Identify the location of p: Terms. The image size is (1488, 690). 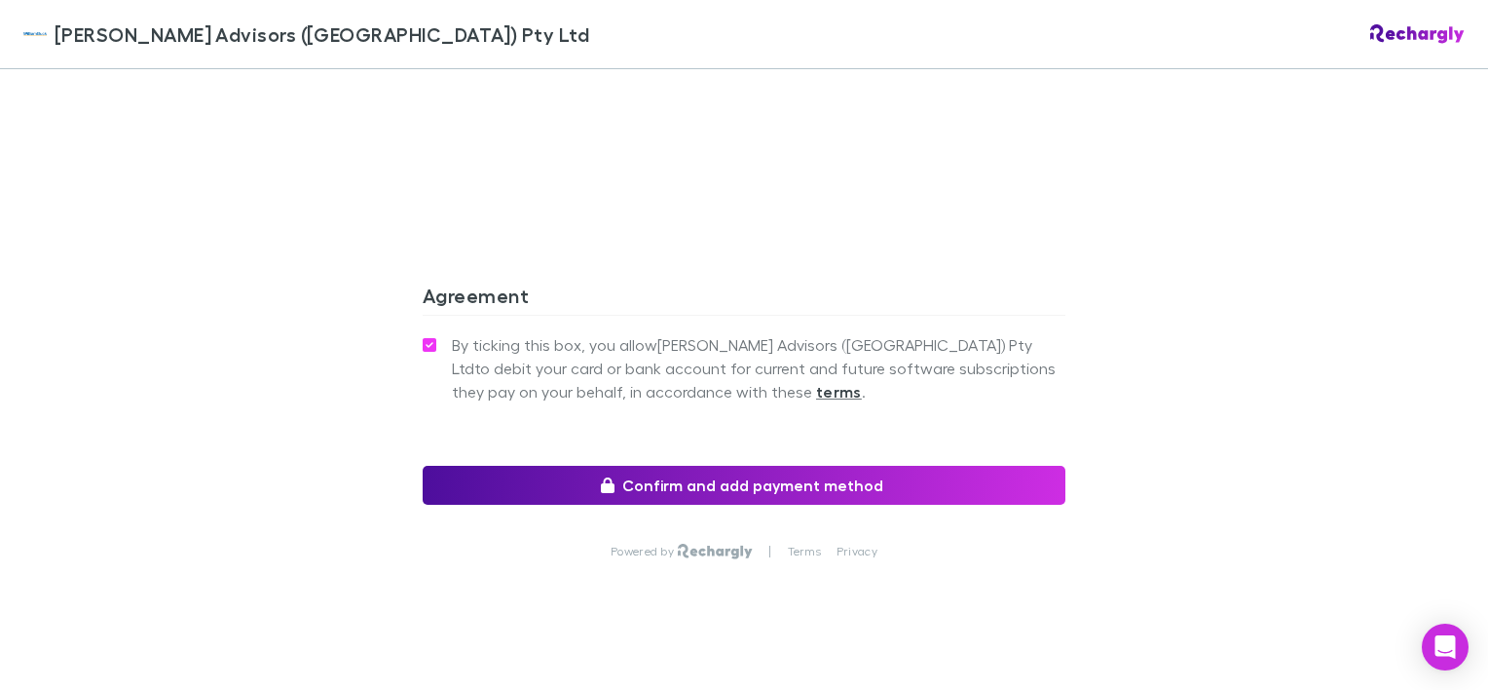
(805, 551).